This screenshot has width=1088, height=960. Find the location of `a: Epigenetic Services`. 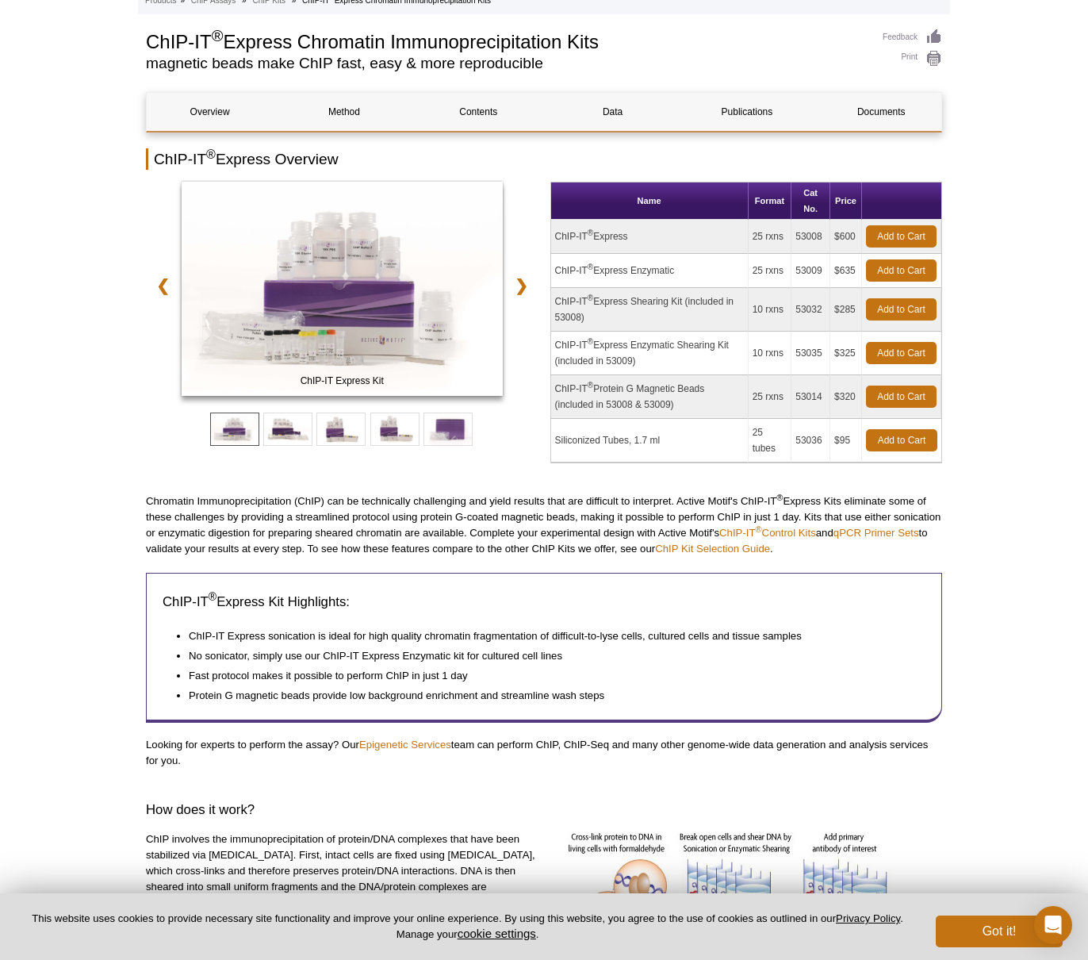

a: Epigenetic Services is located at coordinates (405, 744).